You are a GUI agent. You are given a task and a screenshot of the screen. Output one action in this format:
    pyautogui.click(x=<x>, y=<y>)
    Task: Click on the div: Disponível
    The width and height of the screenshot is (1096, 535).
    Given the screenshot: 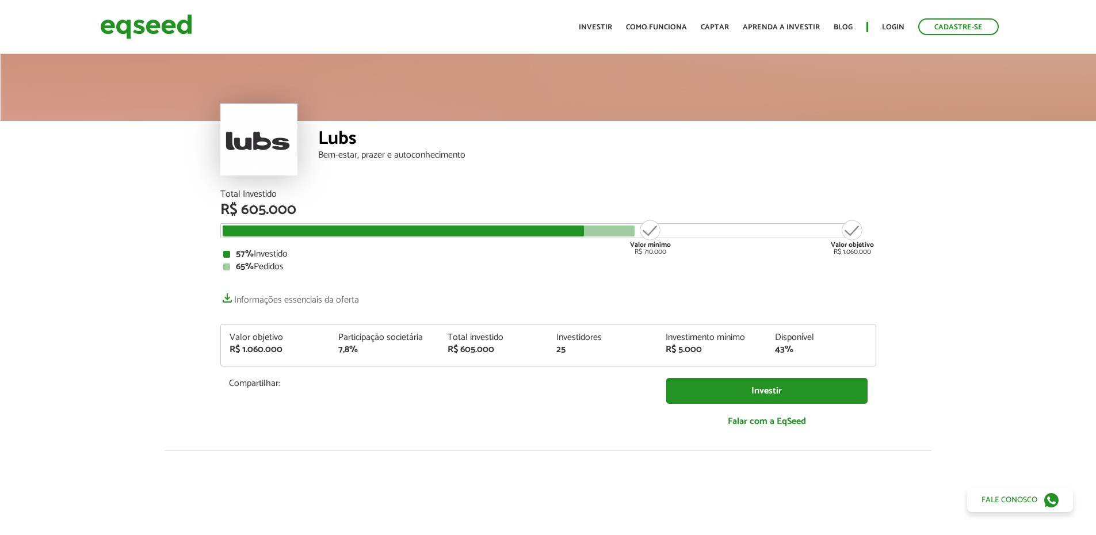 What is the action you would take?
    pyautogui.click(x=821, y=338)
    